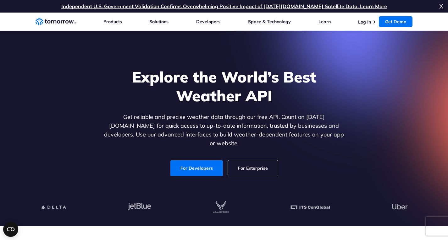  Describe the element at coordinates (324, 22) in the screenshot. I see `a: Learn` at that location.